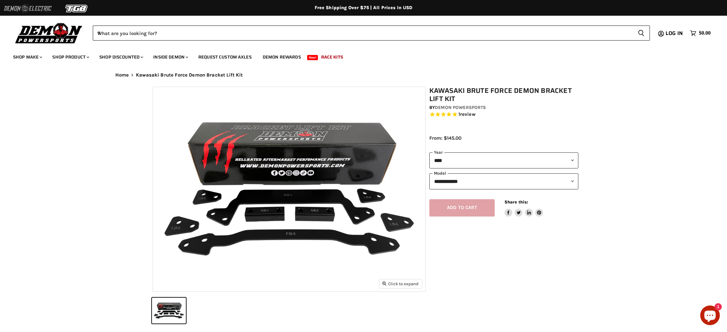 The width and height of the screenshot is (727, 332). I want to click on h1: Kawasaki Brute Force Demon Bracket Lift Kit, so click(504, 95).